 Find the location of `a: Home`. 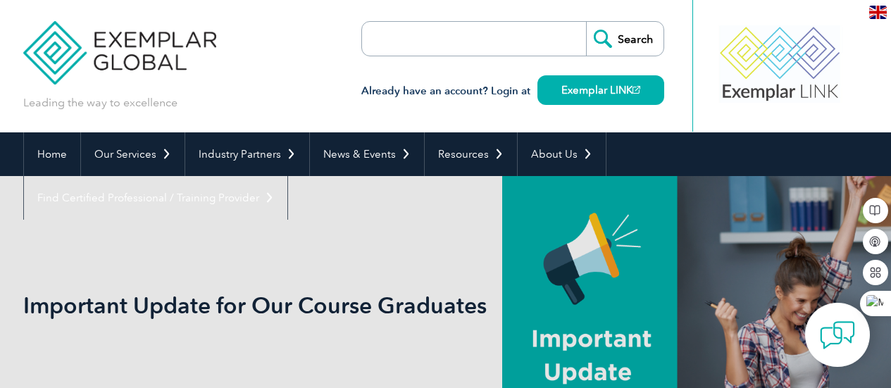

a: Home is located at coordinates (52, 154).